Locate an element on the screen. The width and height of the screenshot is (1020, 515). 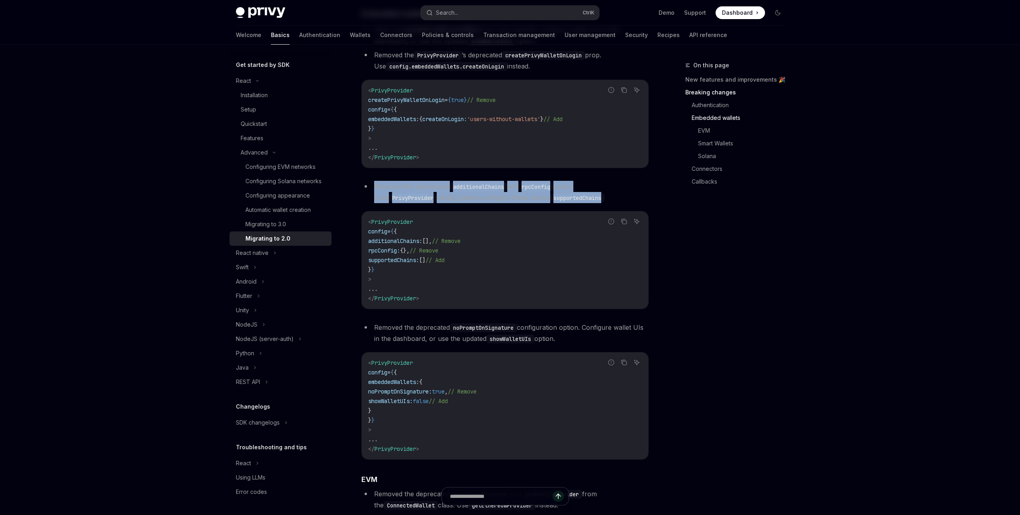
span: Ctrl K is located at coordinates (588, 13).